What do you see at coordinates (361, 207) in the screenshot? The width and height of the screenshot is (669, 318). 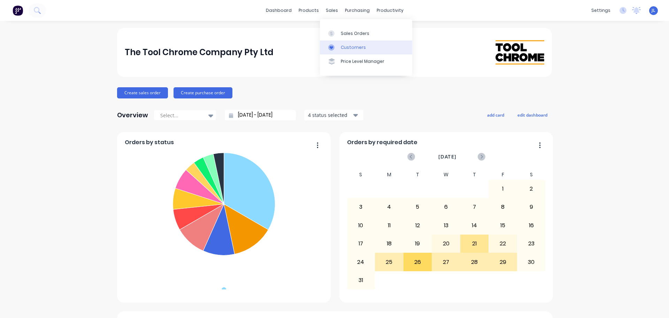 I see `div: 3` at bounding box center [361, 207].